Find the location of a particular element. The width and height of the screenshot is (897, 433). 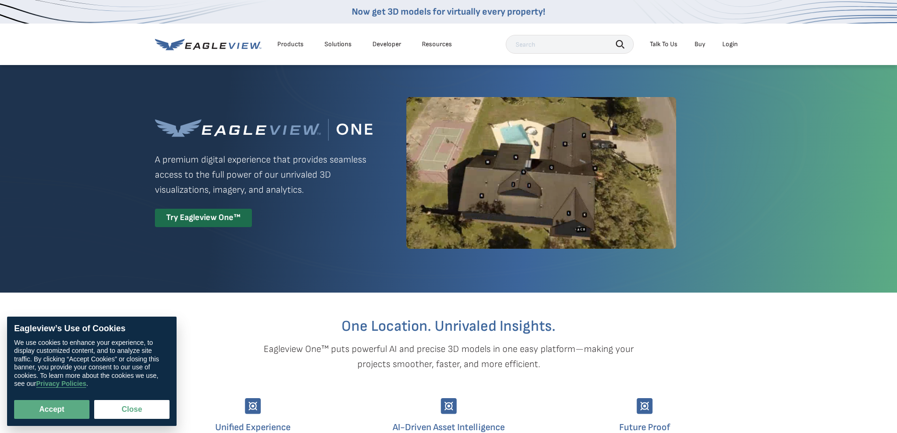

div: Resources is located at coordinates (437, 44).